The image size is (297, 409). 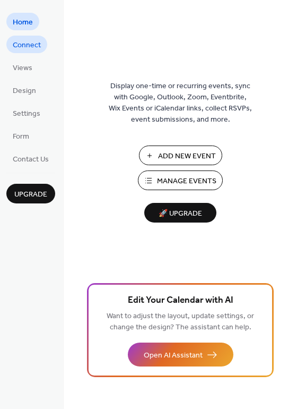 What do you see at coordinates (27, 113) in the screenshot?
I see `a: Settings` at bounding box center [27, 113].